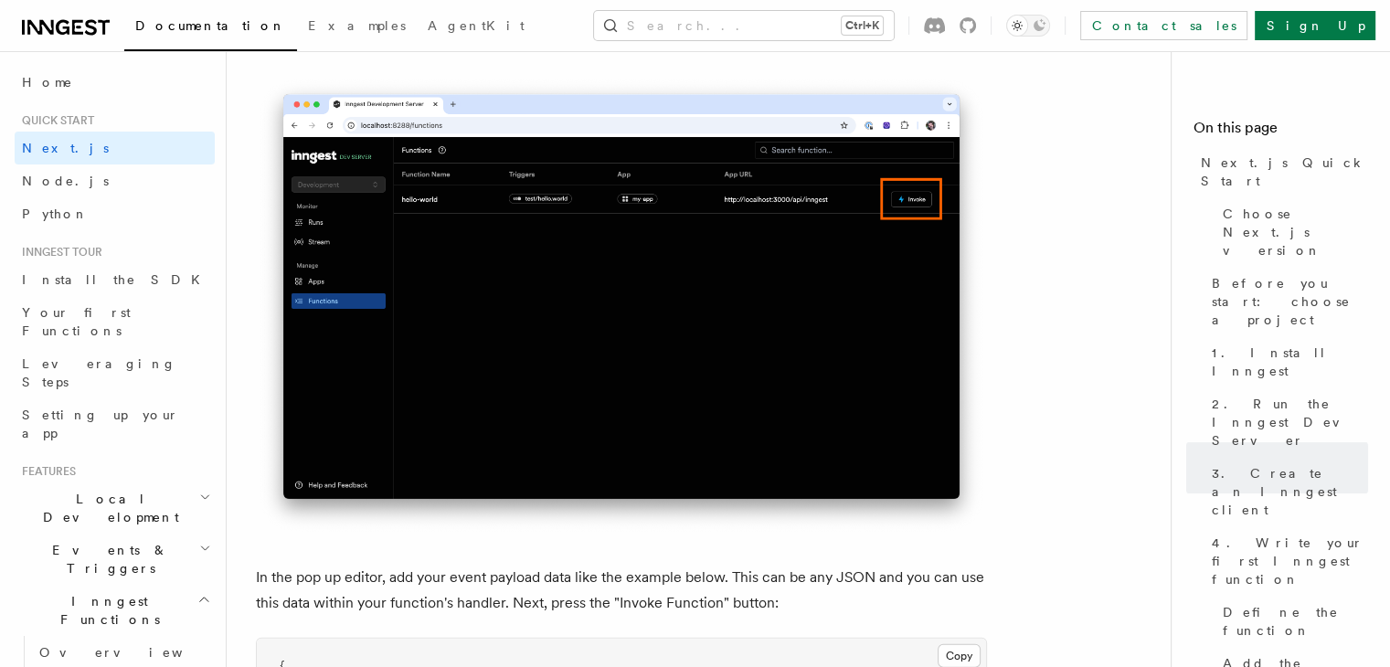  What do you see at coordinates (114, 82) in the screenshot?
I see `a: Home` at bounding box center [114, 82].